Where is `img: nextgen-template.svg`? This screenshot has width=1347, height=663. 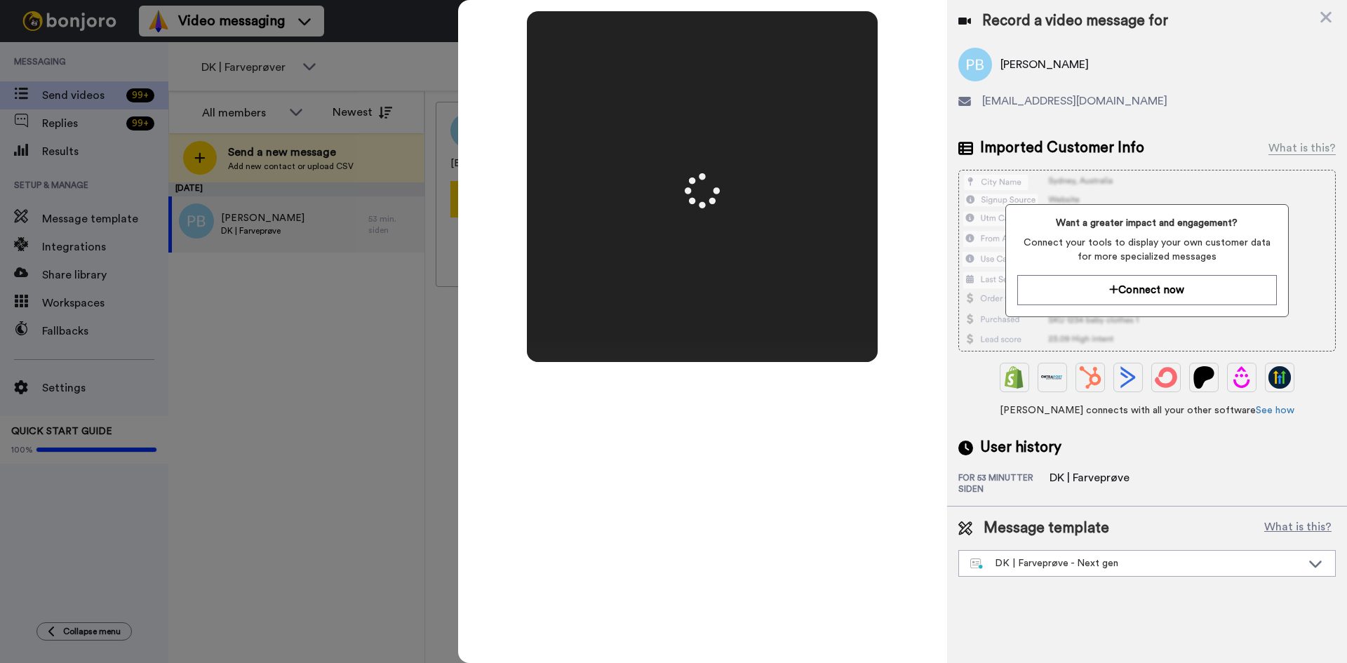 img: nextgen-template.svg is located at coordinates (977, 564).